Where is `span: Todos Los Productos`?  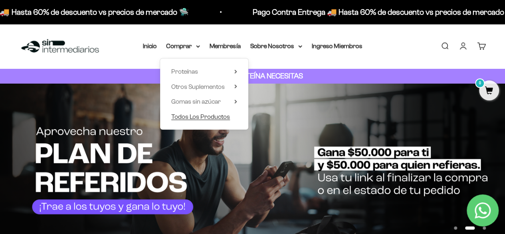
span: Todos Los Productos is located at coordinates (201, 116).